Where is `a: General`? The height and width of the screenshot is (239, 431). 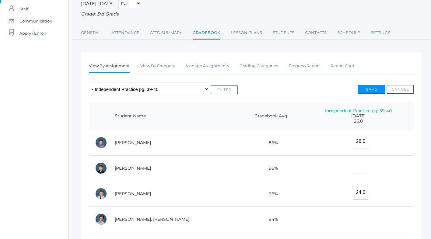
a: General is located at coordinates (91, 33).